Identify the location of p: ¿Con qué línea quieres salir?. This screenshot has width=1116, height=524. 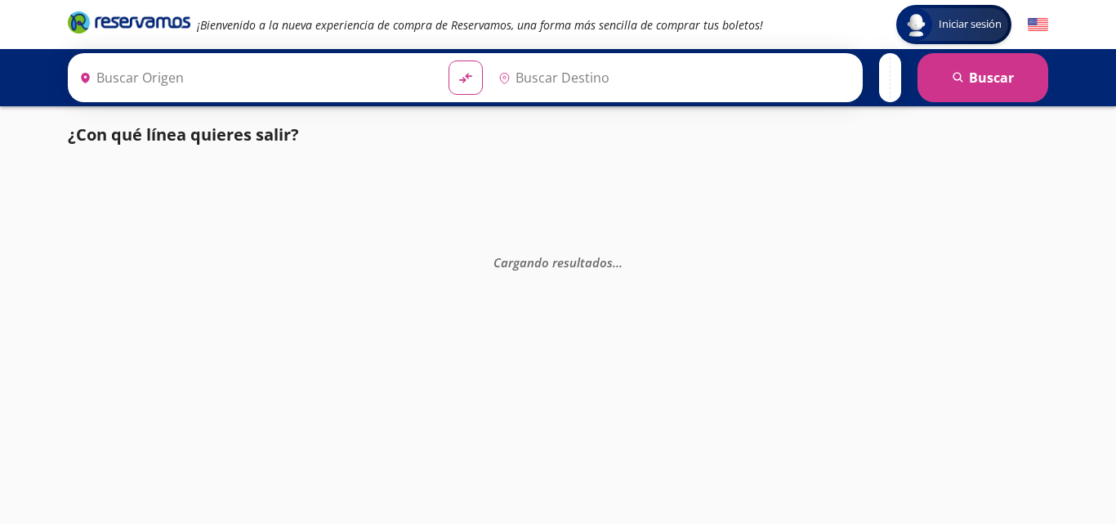
(183, 135).